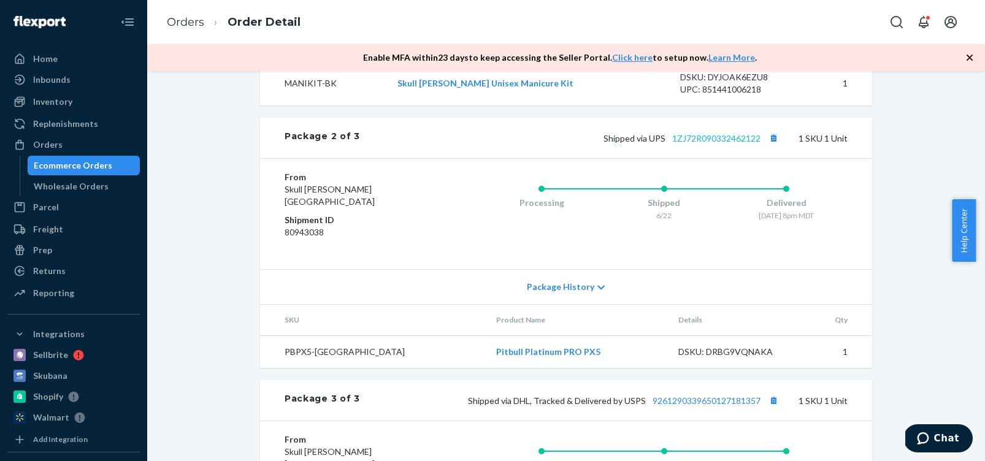 The height and width of the screenshot is (461, 985). What do you see at coordinates (74, 59) in the screenshot?
I see `a: Home` at bounding box center [74, 59].